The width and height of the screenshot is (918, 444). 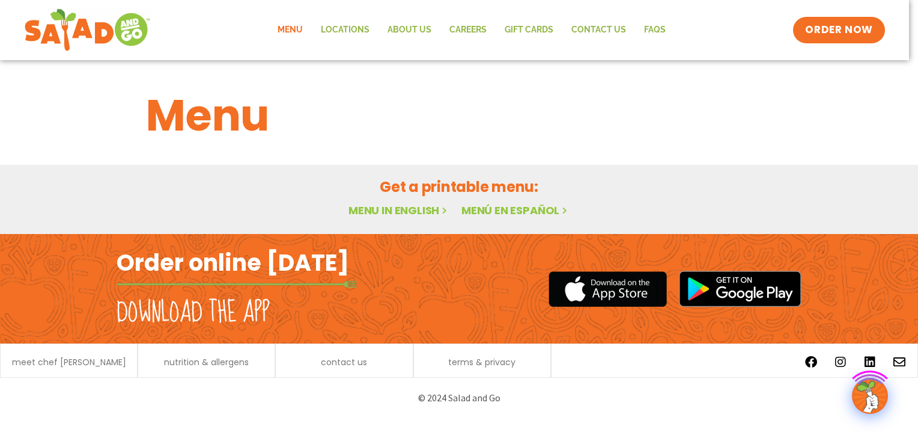 What do you see at coordinates (206, 362) in the screenshot?
I see `span: nutrition & allergens` at bounding box center [206, 362].